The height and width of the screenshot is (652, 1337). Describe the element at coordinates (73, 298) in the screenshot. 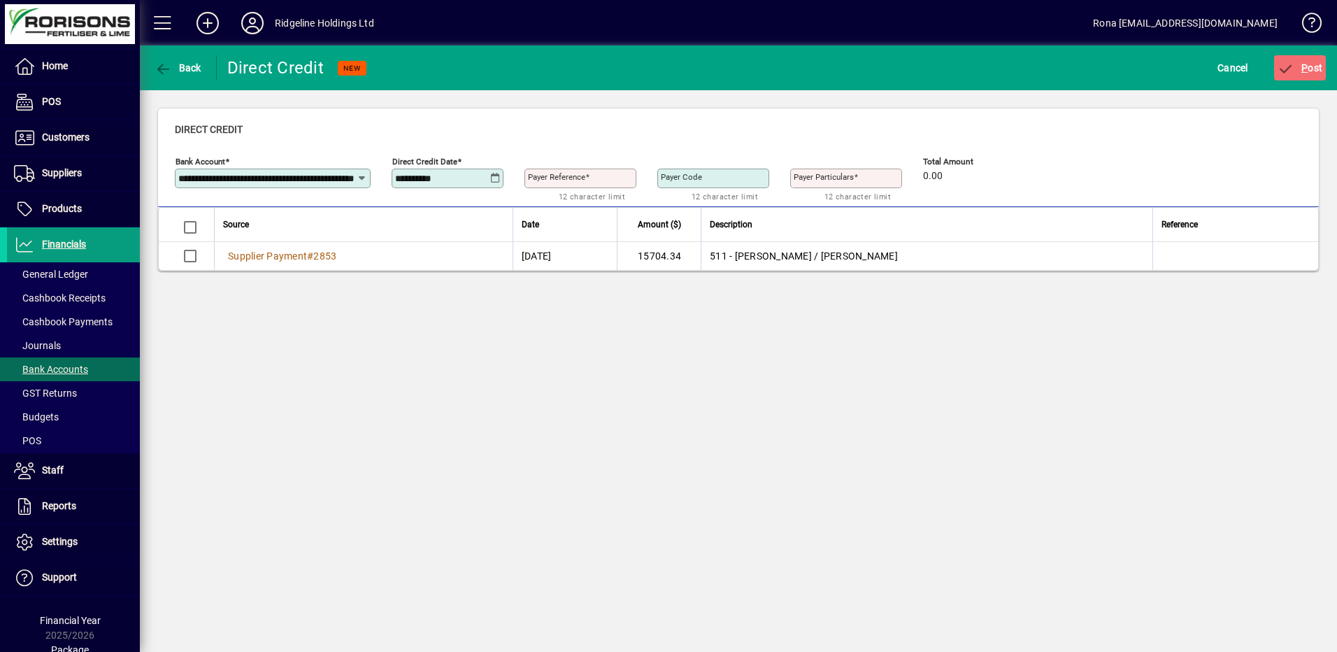

I see `a: Cashbook Receipts` at that location.